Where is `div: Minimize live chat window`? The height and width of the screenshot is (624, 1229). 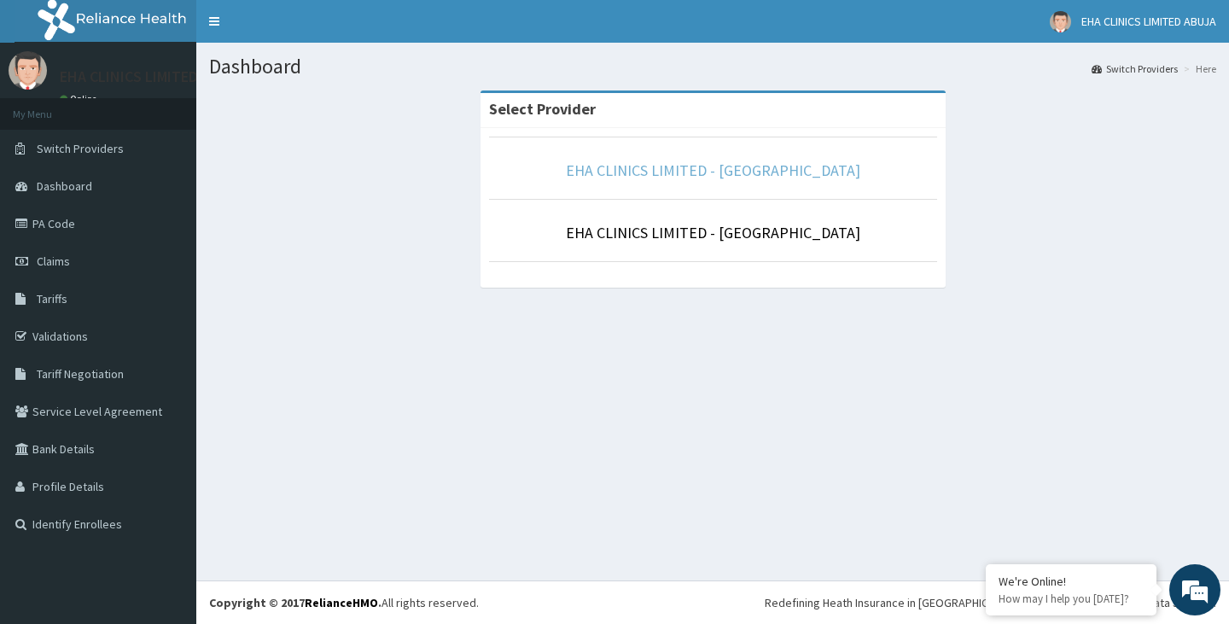 div: Minimize live chat window is located at coordinates (301, 29).